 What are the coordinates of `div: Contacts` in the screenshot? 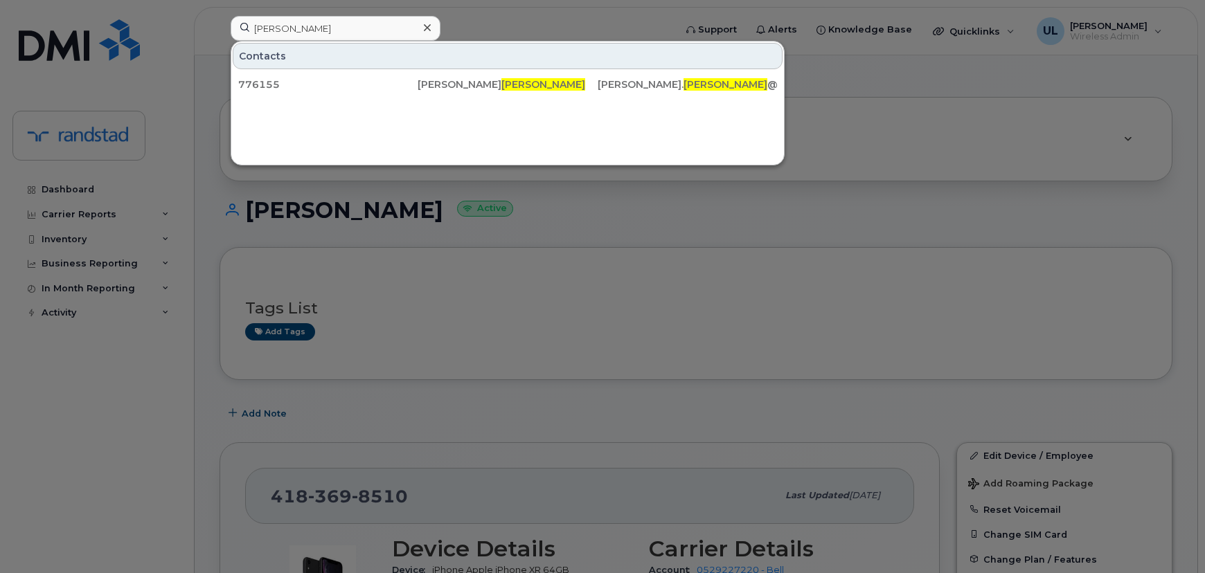 It's located at (507, 56).